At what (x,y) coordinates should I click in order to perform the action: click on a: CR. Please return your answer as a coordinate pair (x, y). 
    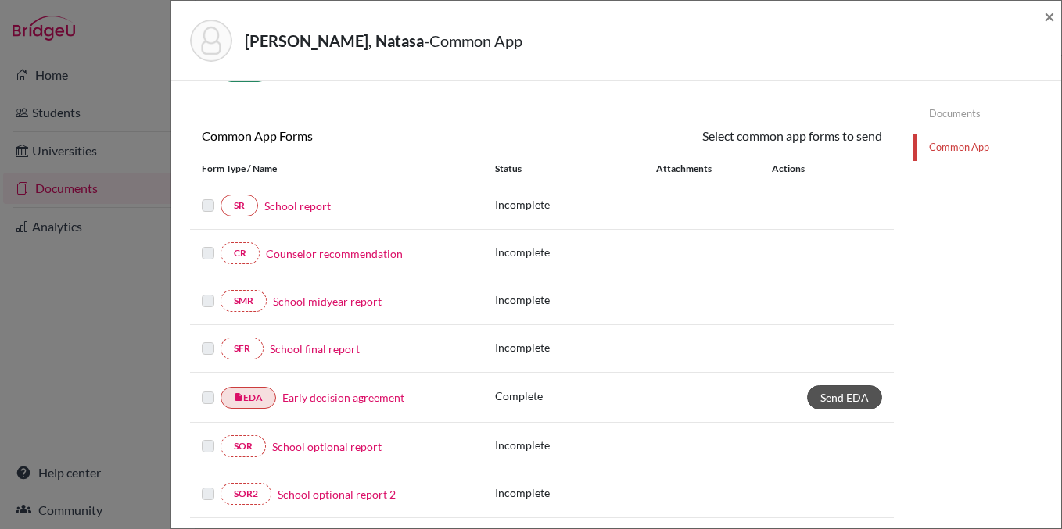
    Looking at the image, I should click on (240, 253).